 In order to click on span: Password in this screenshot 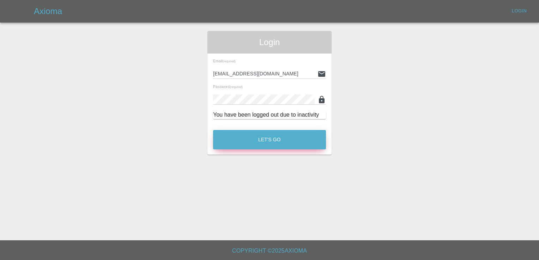, I will do `click(228, 87)`.